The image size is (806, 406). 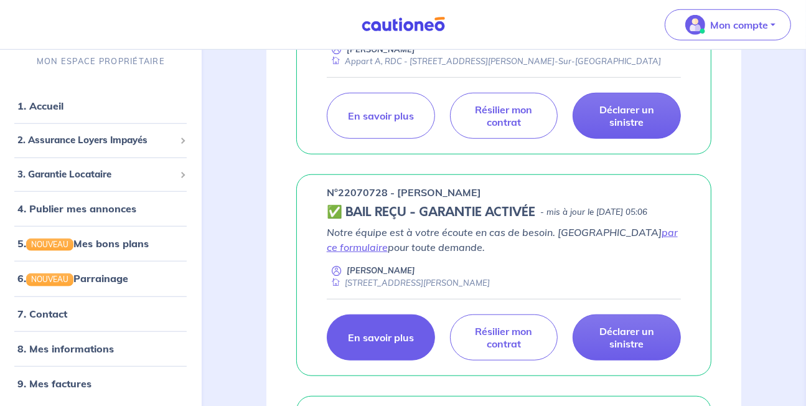 What do you see at coordinates (739, 25) in the screenshot?
I see `p: Mon compte` at bounding box center [739, 25].